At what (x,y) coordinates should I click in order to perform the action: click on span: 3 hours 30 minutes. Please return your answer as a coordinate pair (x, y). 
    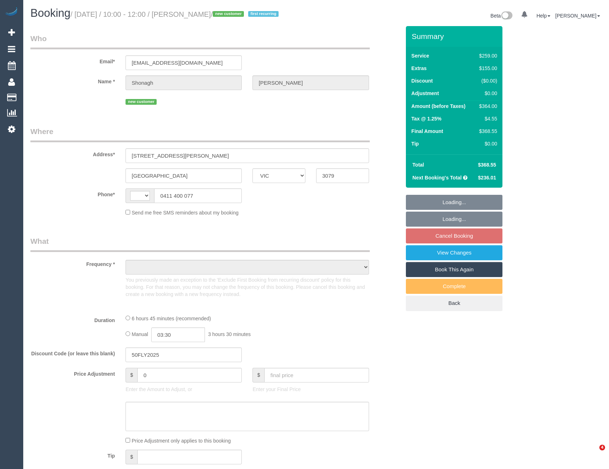
    Looking at the image, I should click on (229, 335).